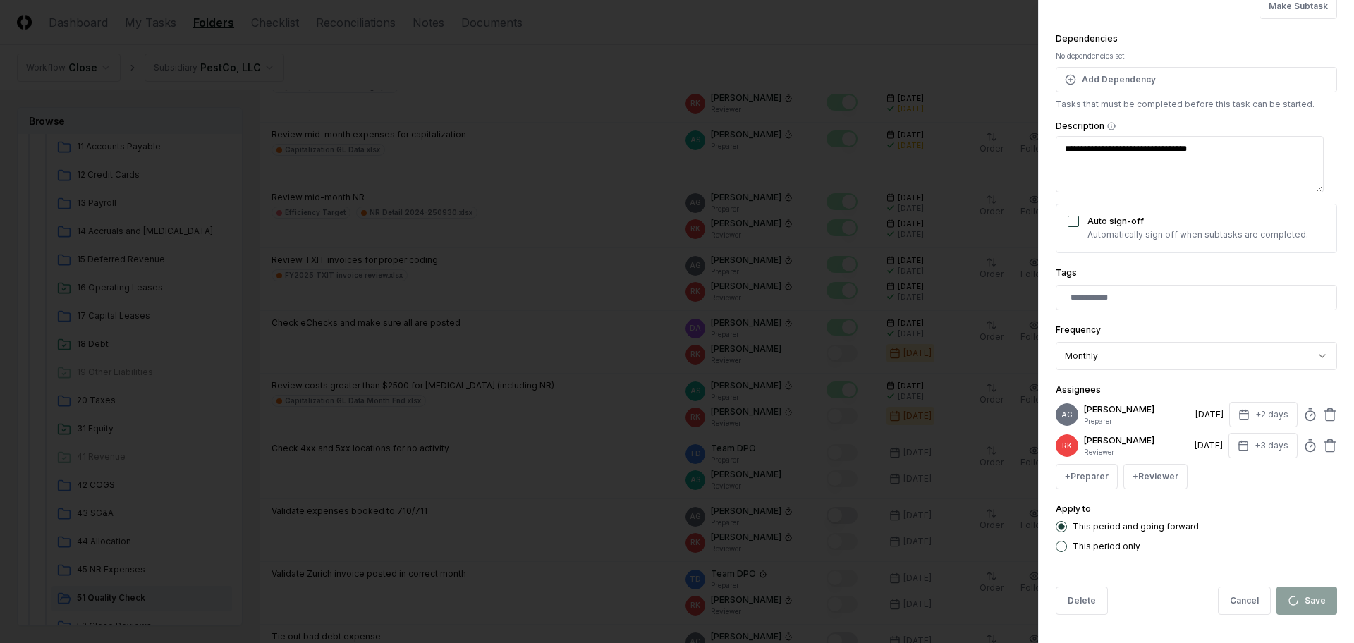 The width and height of the screenshot is (1354, 643). Describe the element at coordinates (1078, 329) in the screenshot. I see `label: Frequency` at that location.